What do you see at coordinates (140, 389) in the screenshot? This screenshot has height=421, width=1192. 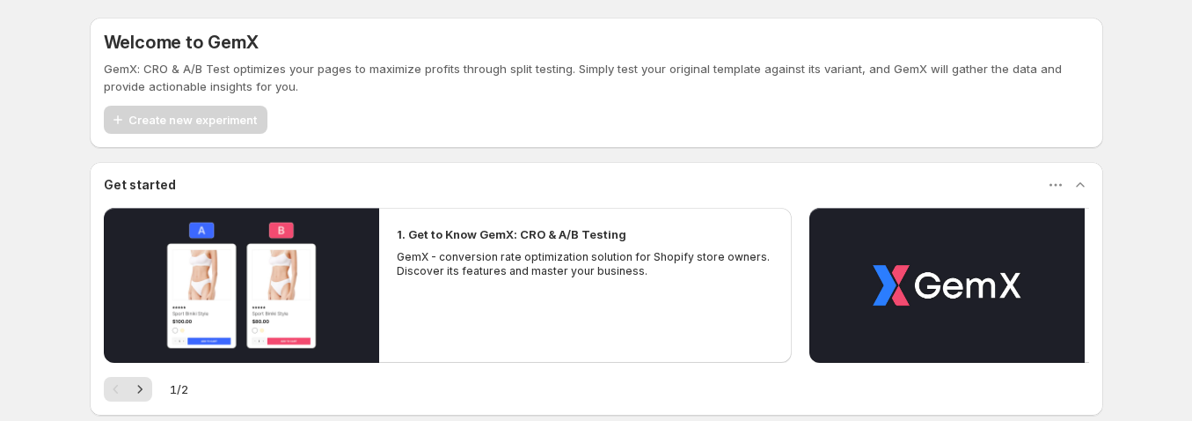 I see `button: Next` at bounding box center [140, 389].